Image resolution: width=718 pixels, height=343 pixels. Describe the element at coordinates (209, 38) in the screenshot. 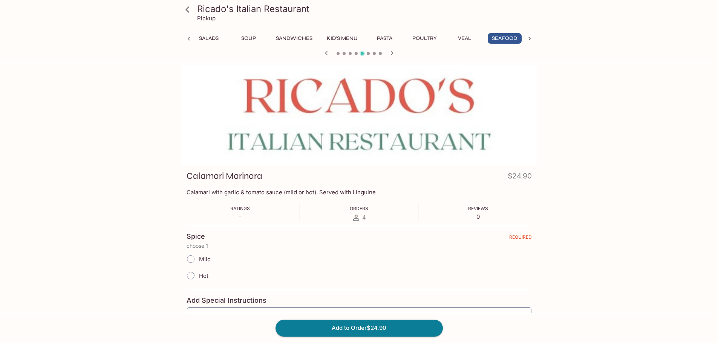

I see `button: Salads` at that location.